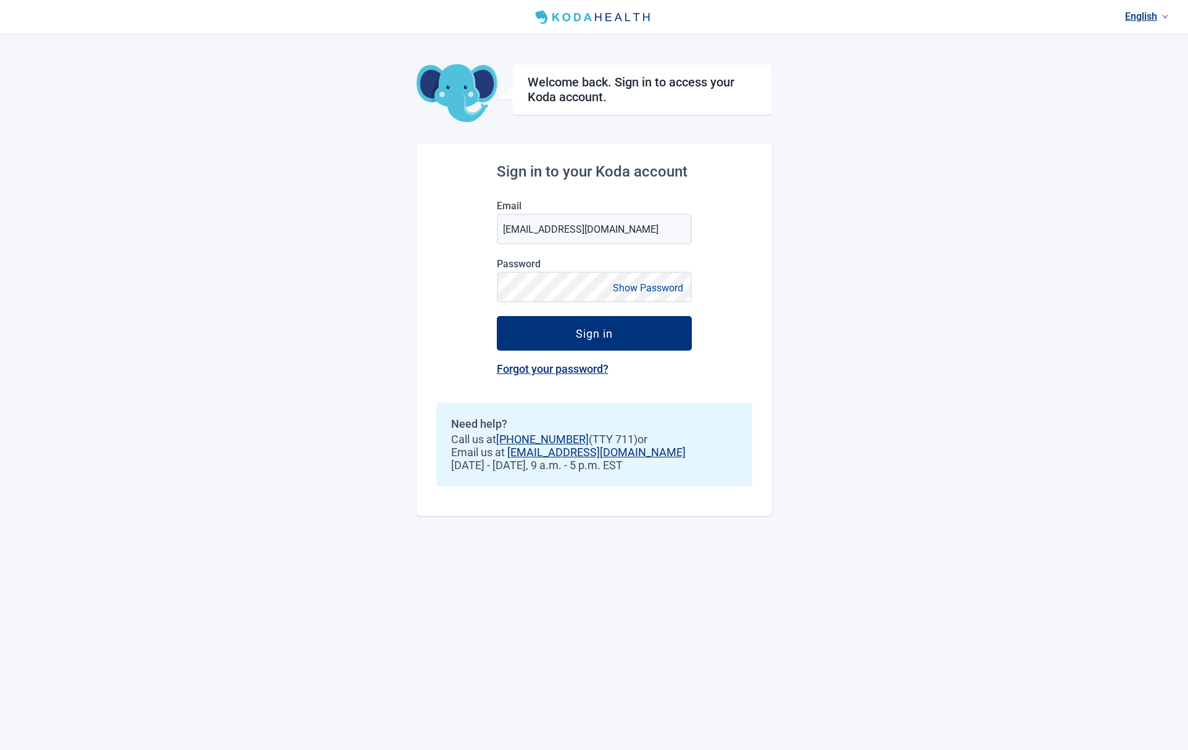  What do you see at coordinates (595, 206) in the screenshot?
I see `label: Email` at bounding box center [595, 206].